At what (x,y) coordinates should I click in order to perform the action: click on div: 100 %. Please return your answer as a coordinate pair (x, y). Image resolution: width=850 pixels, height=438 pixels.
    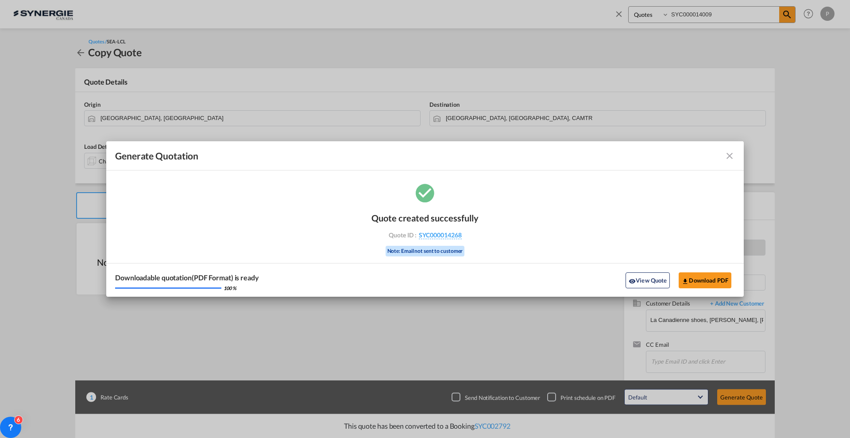
    Looking at the image, I should click on (230, 288).